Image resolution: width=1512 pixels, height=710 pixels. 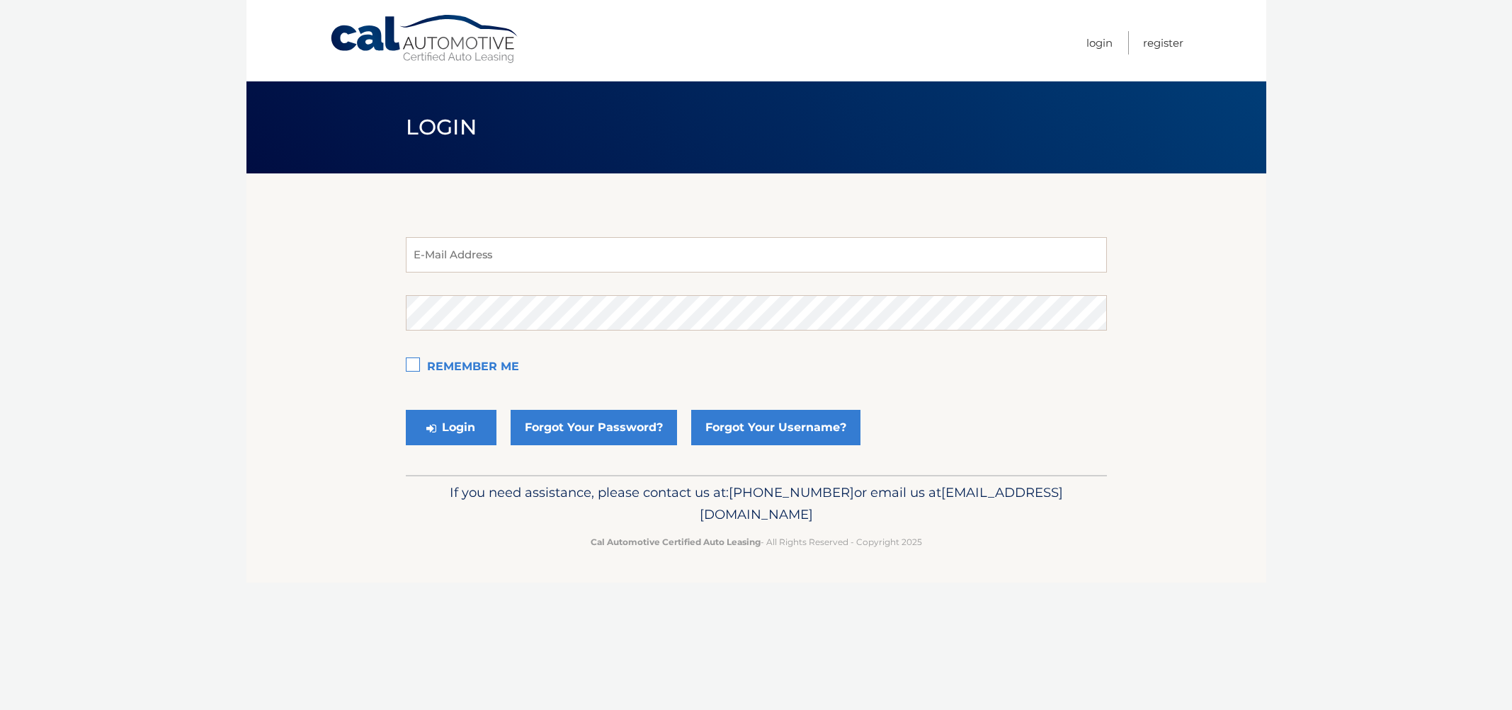 I want to click on input: E-Mail Address, so click(x=757, y=255).